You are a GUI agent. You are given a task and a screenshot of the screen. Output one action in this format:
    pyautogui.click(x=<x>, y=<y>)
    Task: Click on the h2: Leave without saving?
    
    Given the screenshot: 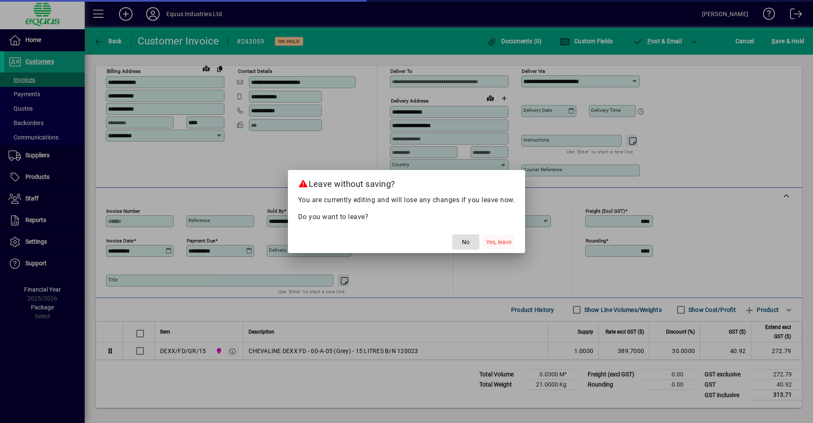 What is the action you would take?
    pyautogui.click(x=406, y=182)
    